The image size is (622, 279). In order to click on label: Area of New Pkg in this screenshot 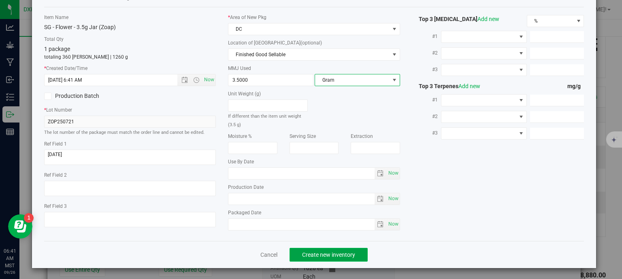, I will do `click(314, 17)`.